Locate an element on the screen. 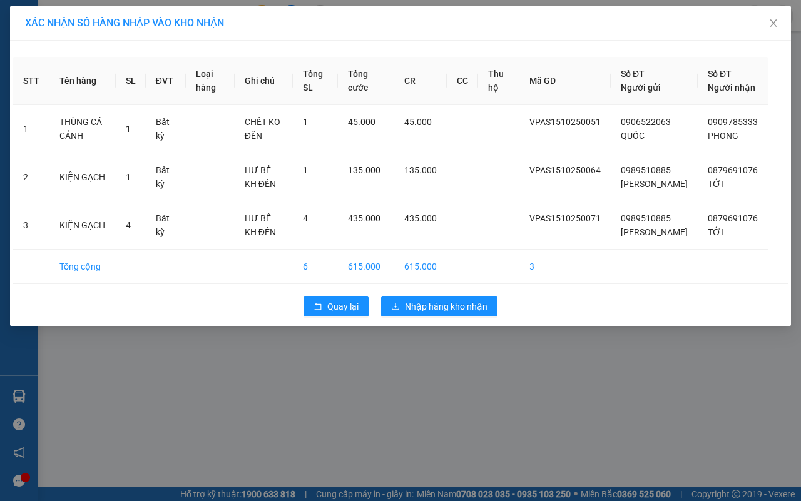  span: CHẾT KO ĐỀN is located at coordinates (262, 129).